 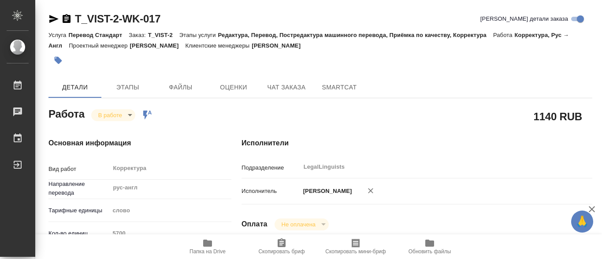 I want to click on span: Детали, so click(x=75, y=87).